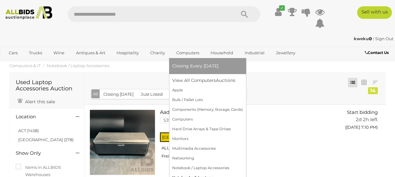  I want to click on button: All, so click(96, 94).